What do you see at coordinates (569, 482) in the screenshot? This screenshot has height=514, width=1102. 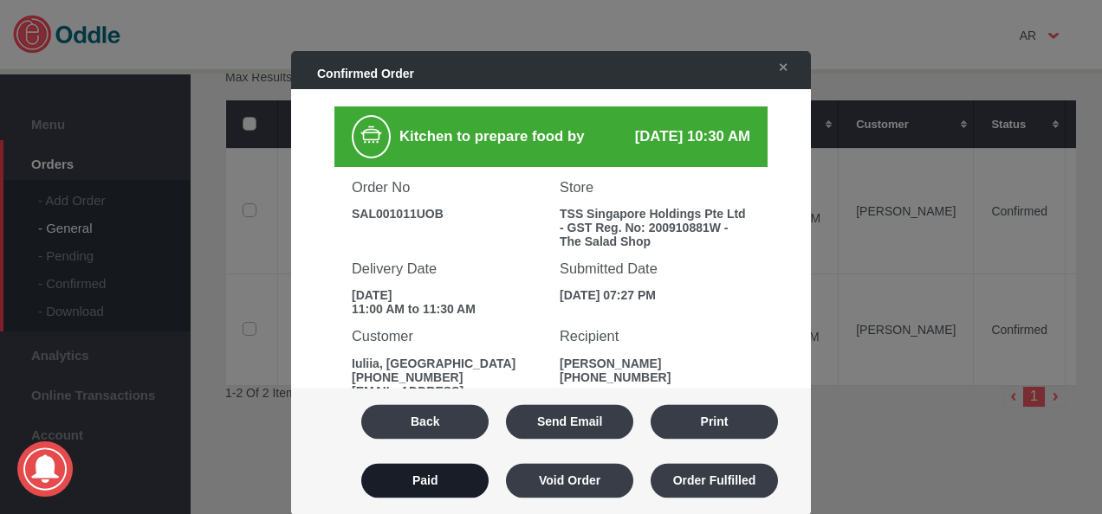 I see `button: Void Order` at bounding box center [569, 482].